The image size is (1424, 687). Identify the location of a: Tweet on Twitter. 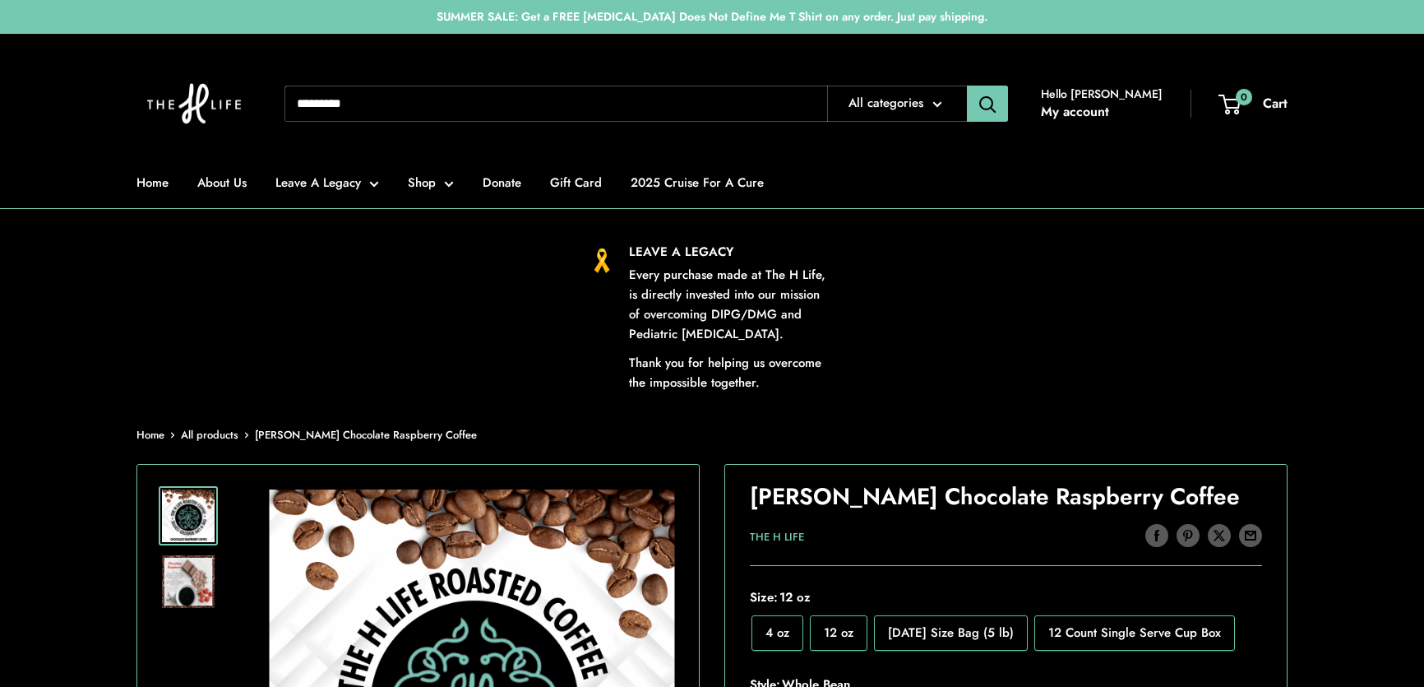
(1219, 535).